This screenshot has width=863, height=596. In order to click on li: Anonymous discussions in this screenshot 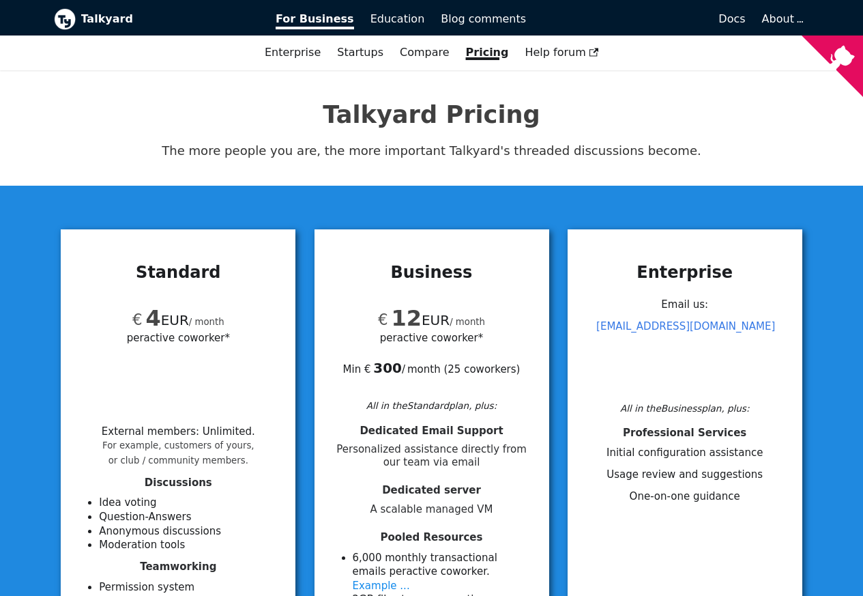, I will do `click(189, 531)`.